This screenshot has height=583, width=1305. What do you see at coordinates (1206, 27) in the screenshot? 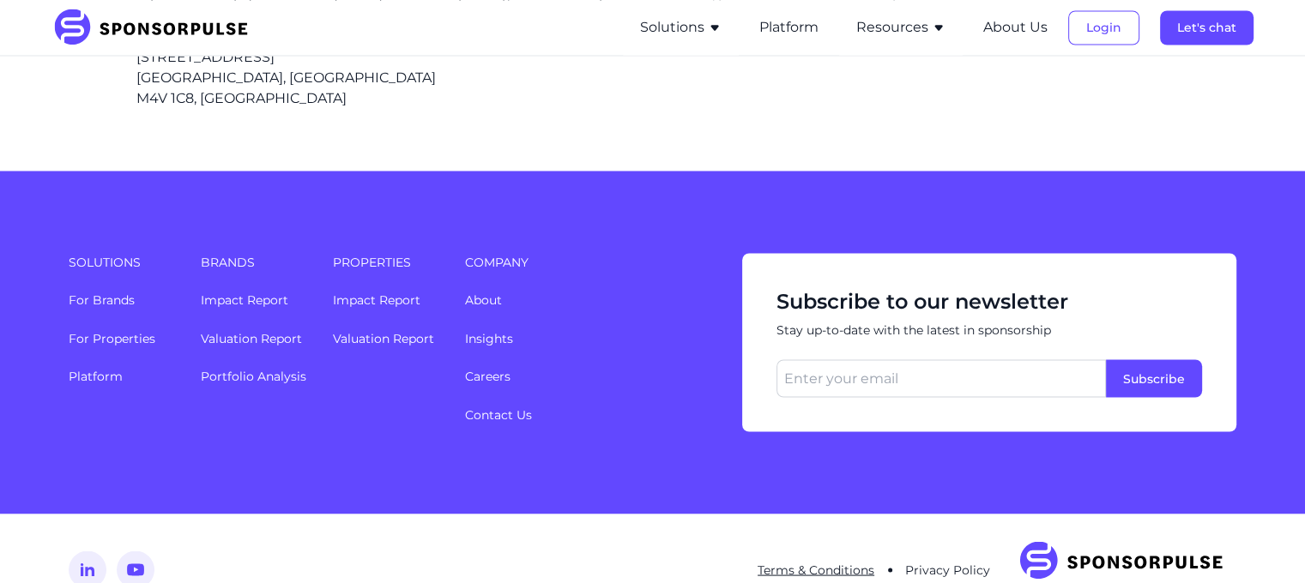
I see `a: Let's chat` at bounding box center [1206, 27].